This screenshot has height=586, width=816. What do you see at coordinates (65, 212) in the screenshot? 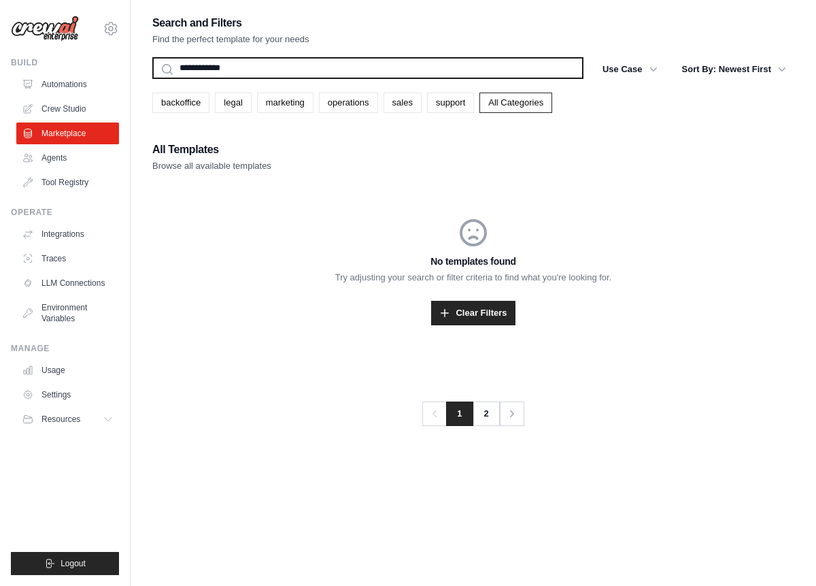
I see `div: Operate` at bounding box center [65, 212].